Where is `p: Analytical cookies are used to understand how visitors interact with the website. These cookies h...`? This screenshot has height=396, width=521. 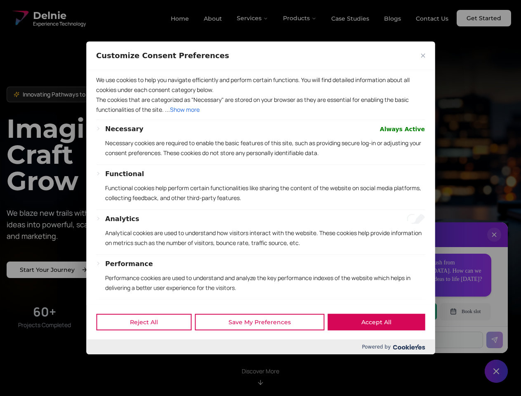
p: Analytical cookies are used to understand how visitors interact with the website. These cookies h... is located at coordinates (265, 238).